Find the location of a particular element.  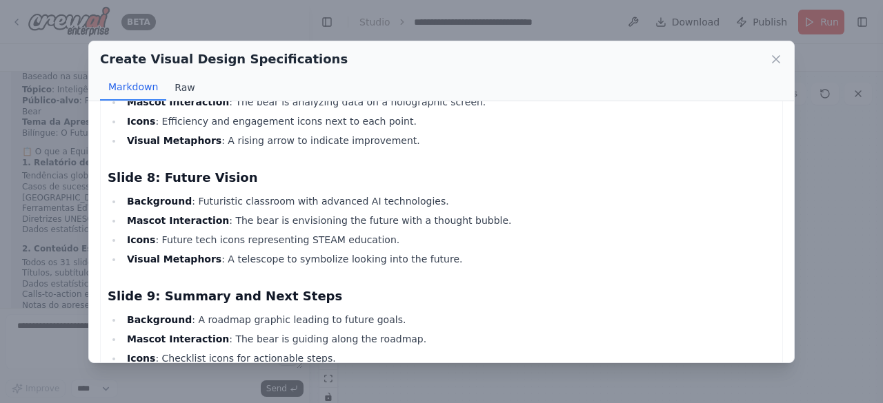

li: : The bear is guiding along the roadmap. is located at coordinates (449, 339).